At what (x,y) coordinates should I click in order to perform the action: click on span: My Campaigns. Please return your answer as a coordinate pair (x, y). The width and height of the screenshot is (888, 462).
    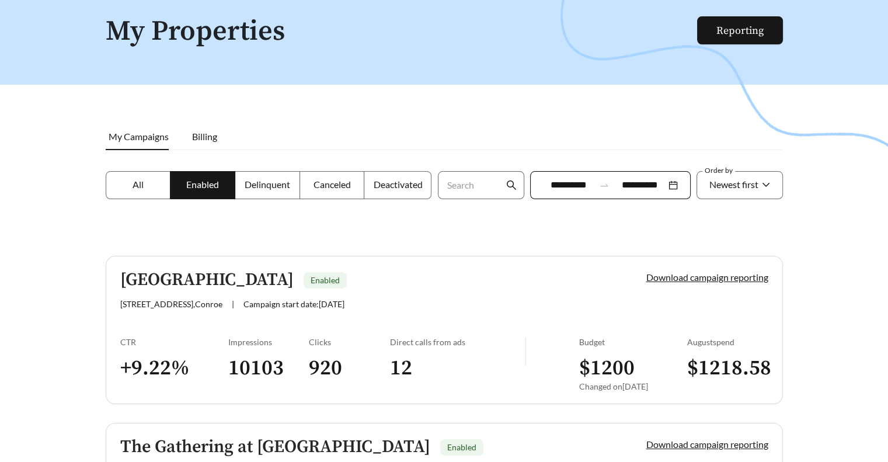
    Looking at the image, I should click on (138, 136).